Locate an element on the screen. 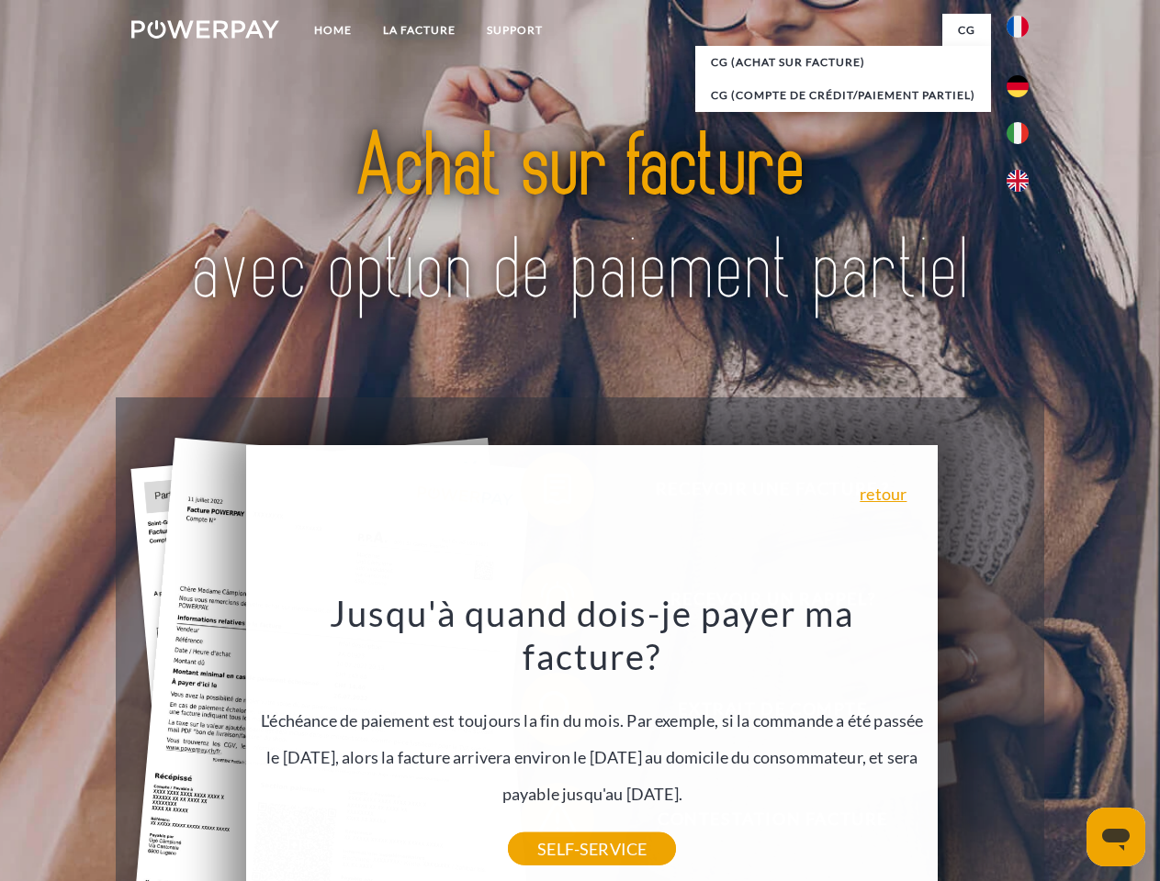 Image resolution: width=1160 pixels, height=881 pixels. h3: Jusqu'à quand dois-je payer ma facture? is located at coordinates (592, 635).